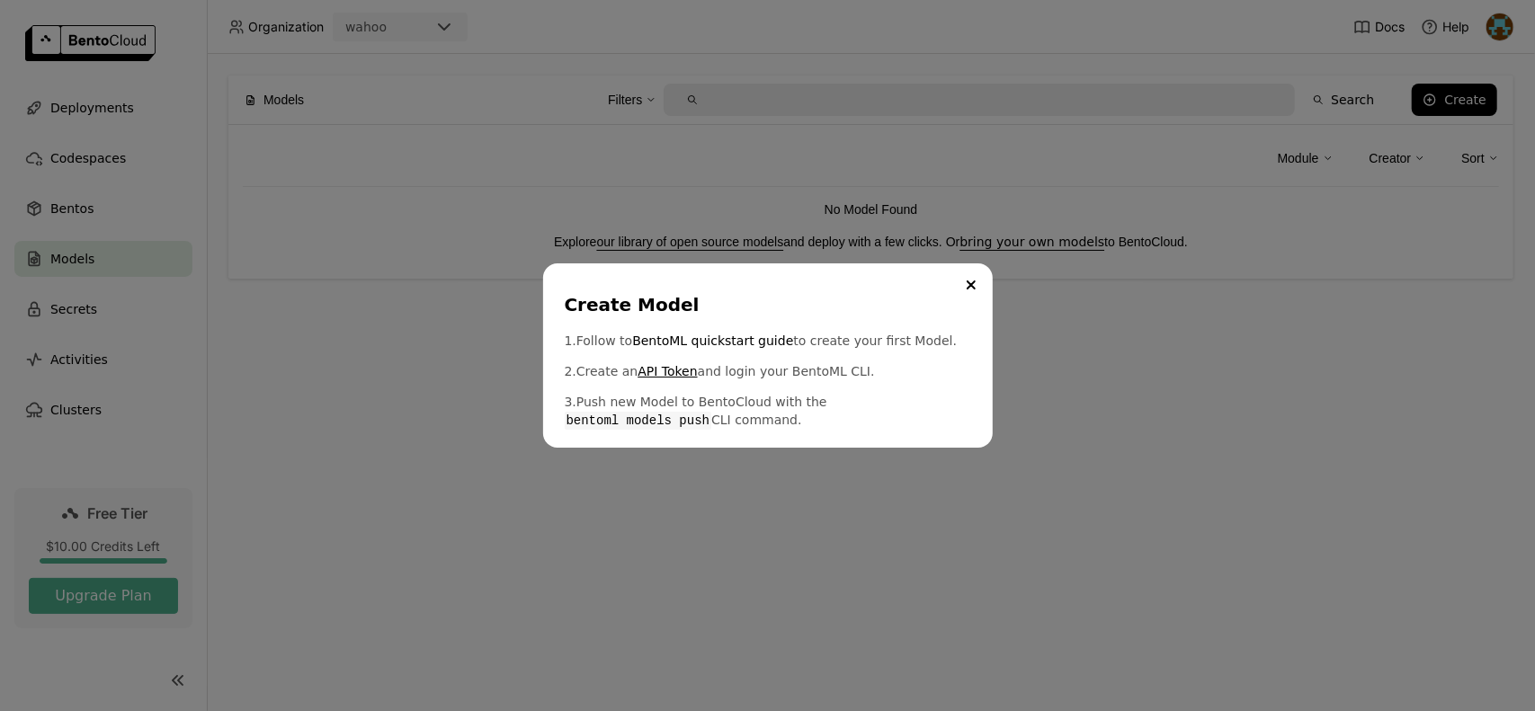 This screenshot has height=711, width=1535. What do you see at coordinates (768, 411) in the screenshot?
I see `p: 3. Push new Model to BentoCloud with the CLI command.` at bounding box center [768, 411].